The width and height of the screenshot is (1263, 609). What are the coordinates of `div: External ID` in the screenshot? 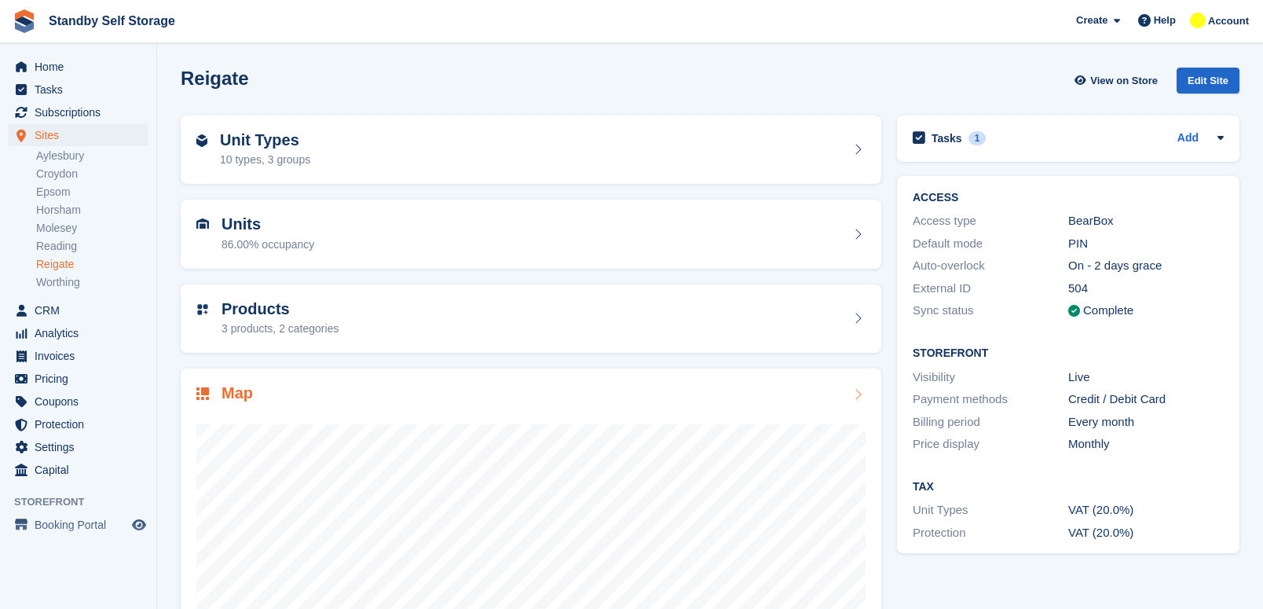 It's located at (991, 288).